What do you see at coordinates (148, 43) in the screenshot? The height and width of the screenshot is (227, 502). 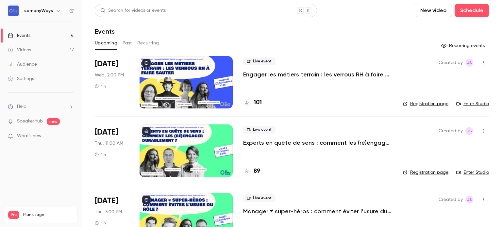 I see `button: Recurring` at bounding box center [148, 43].